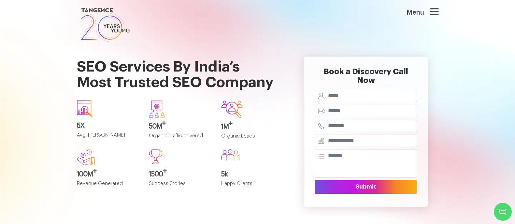 Image resolution: width=515 pixels, height=224 pixels. What do you see at coordinates (180, 187) in the screenshot?
I see `p: Success Stories` at bounding box center [180, 187].